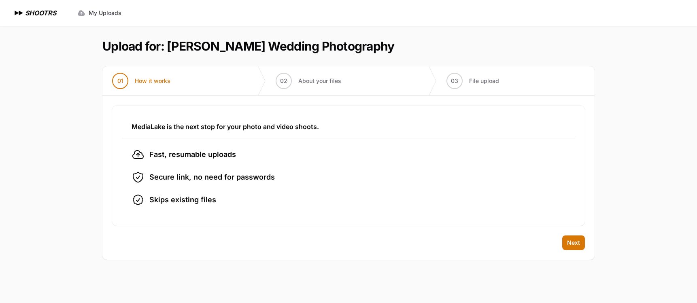  What do you see at coordinates (120, 81) in the screenshot?
I see `span: 01` at bounding box center [120, 81].